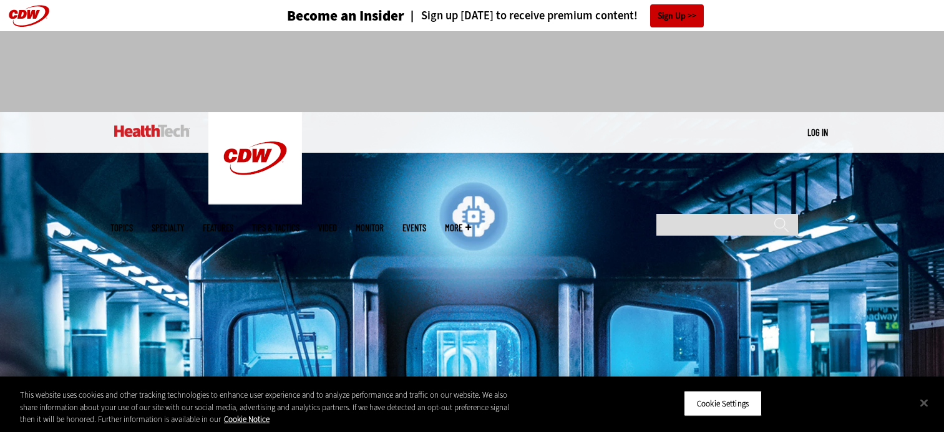 This screenshot has width=944, height=432. I want to click on span: Specialty, so click(168, 228).